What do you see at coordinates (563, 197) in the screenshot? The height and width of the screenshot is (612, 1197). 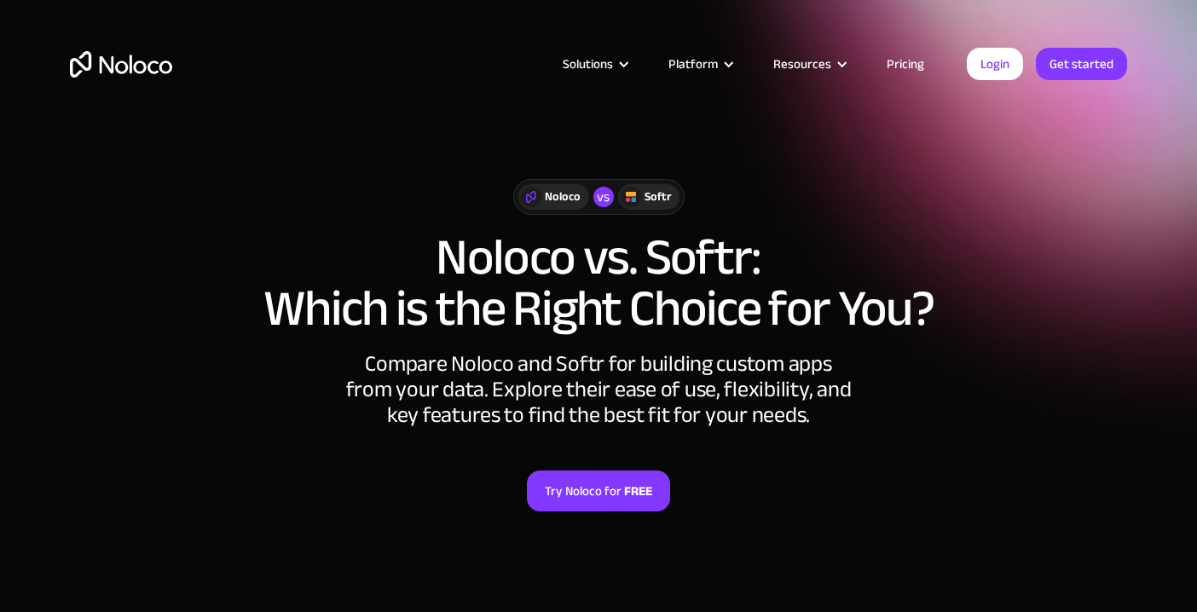 I see `div: Noloco` at bounding box center [563, 197].